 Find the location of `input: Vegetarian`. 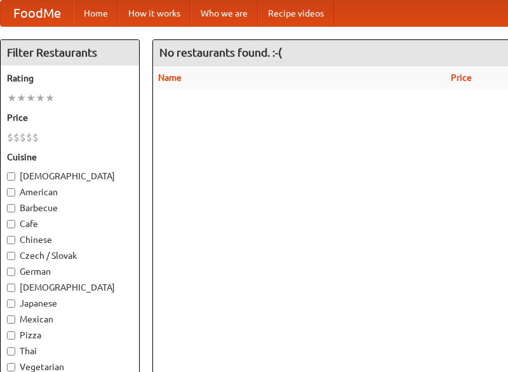

input: Vegetarian is located at coordinates (11, 367).